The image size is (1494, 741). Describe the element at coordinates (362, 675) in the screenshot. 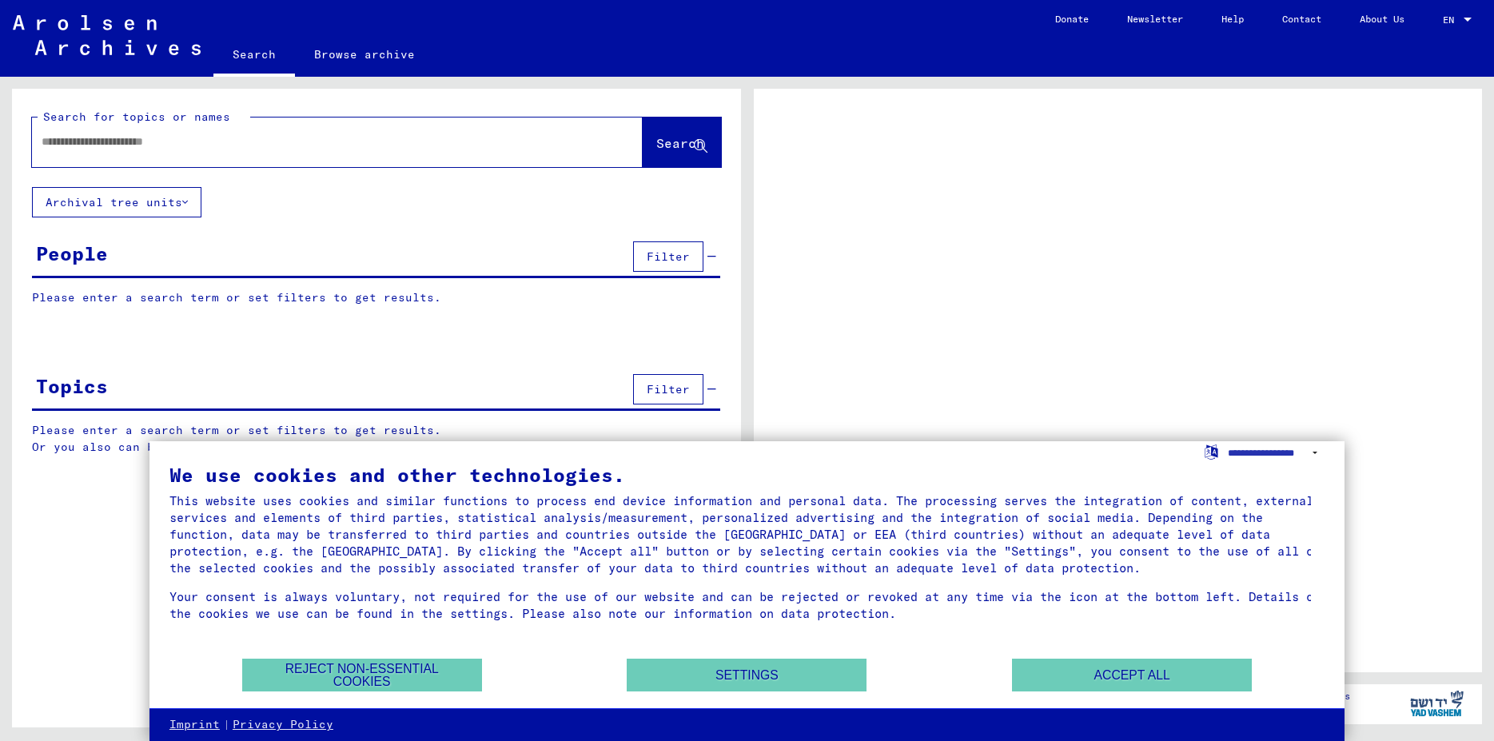

I see `button: Reject non-essential cookies` at that location.